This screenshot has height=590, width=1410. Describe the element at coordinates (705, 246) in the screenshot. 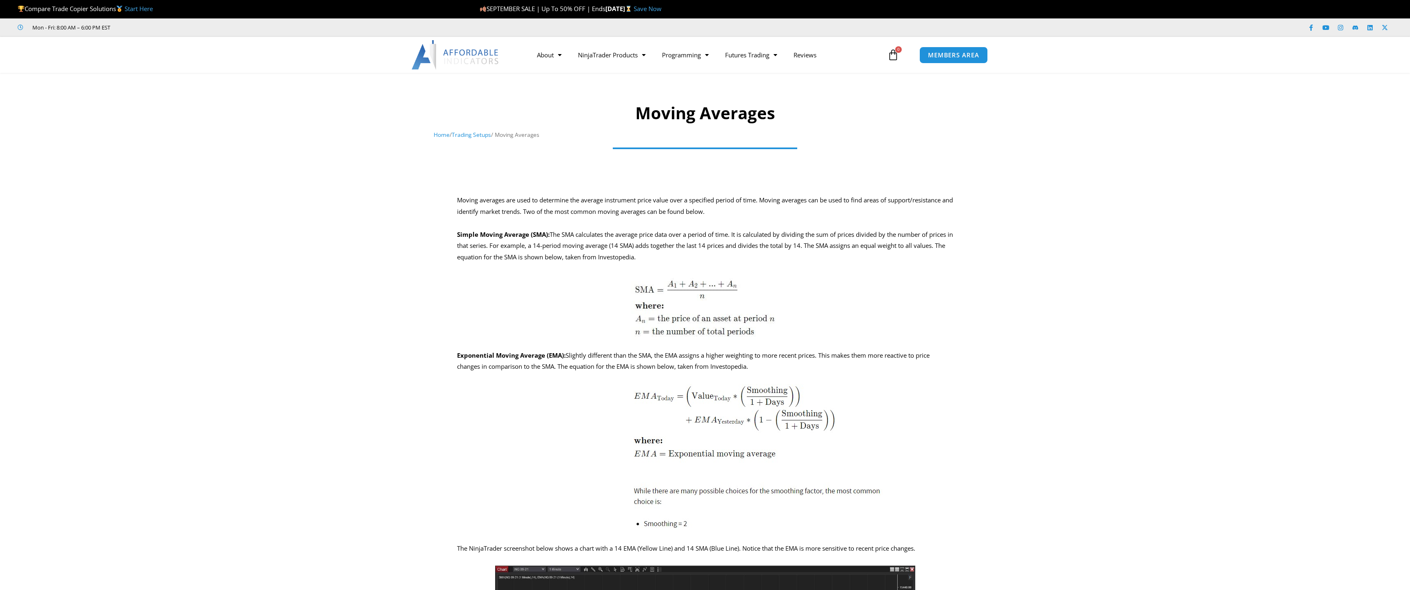

I see `p: The SMA calculates the average price data over a period of time. It is calculated by dividing the...` at that location.